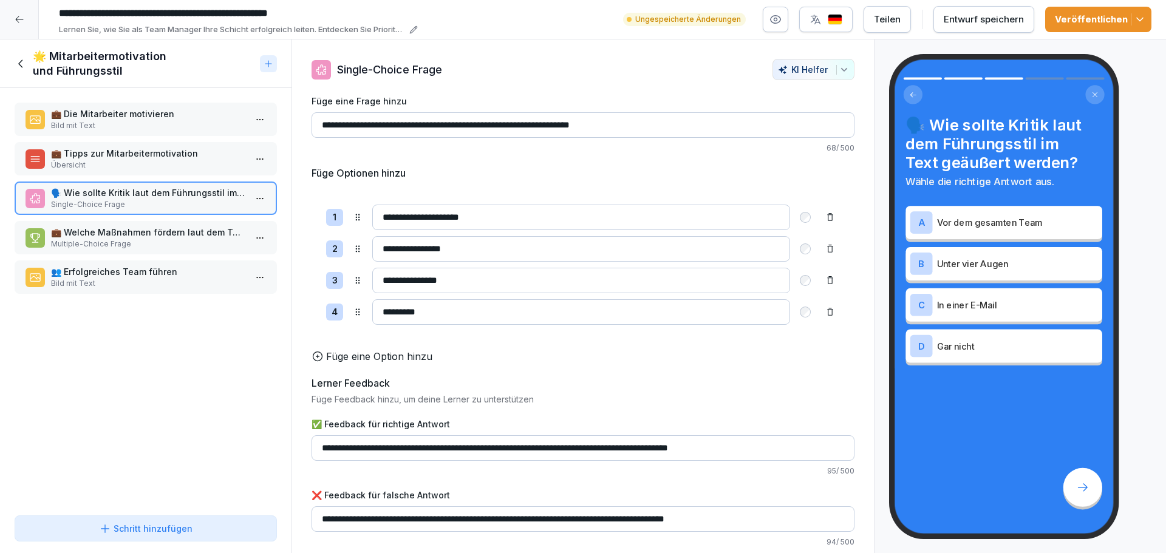 This screenshot has width=1166, height=553. What do you see at coordinates (148, 271) in the screenshot?
I see `p: 👥 Erfolgreiches Team führen` at bounding box center [148, 271].